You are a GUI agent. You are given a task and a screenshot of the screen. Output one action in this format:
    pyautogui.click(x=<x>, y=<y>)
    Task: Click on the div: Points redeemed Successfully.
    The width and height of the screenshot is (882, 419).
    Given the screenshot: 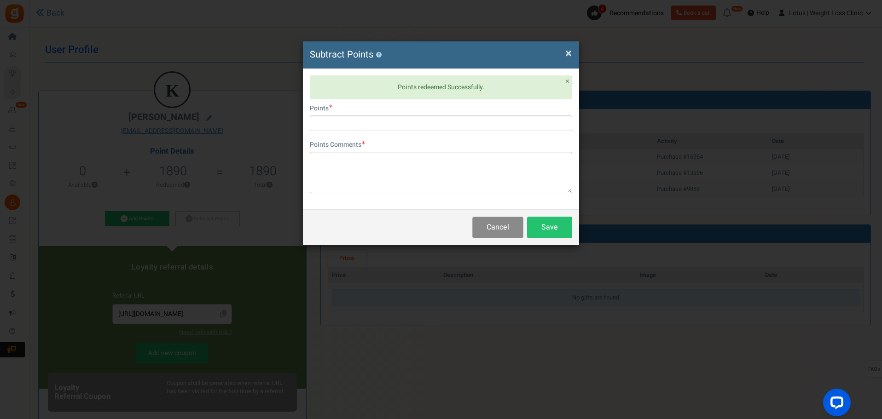 What is the action you would take?
    pyautogui.click(x=441, y=87)
    